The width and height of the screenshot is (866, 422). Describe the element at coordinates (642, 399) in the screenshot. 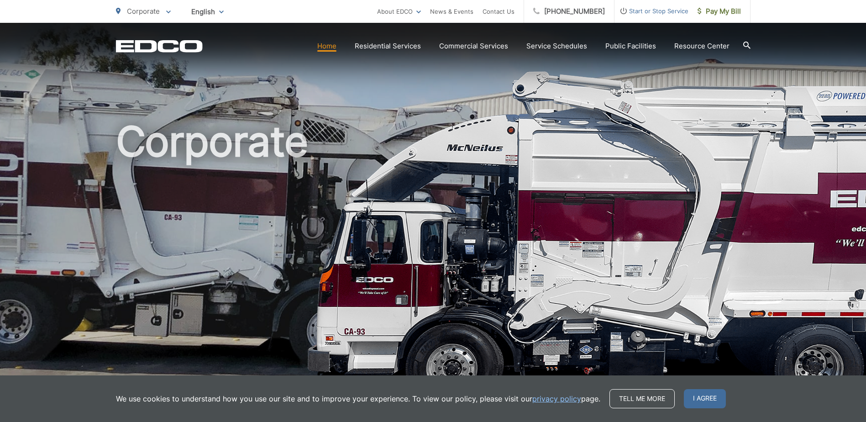

I see `a: Tell me more` at that location.